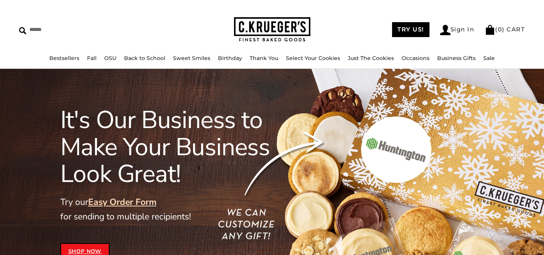  I want to click on a: Business Gifts, so click(456, 58).